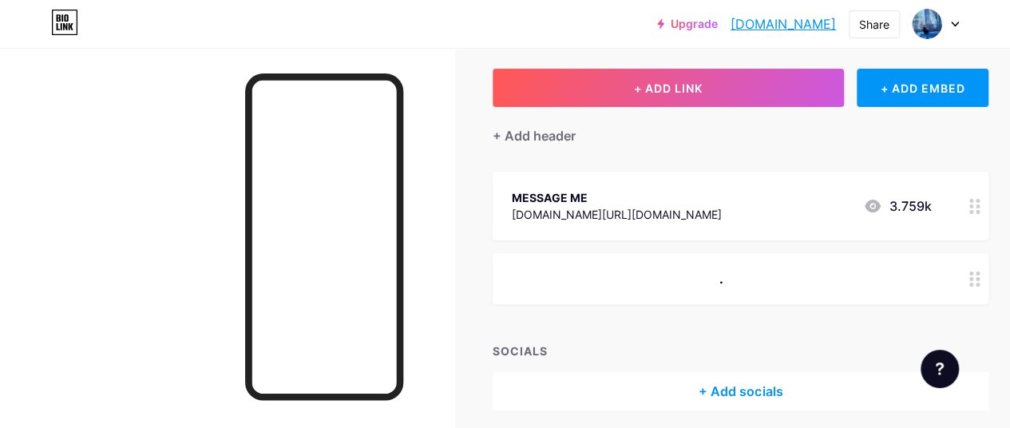 The image size is (1010, 428). I want to click on div: + Add header, so click(534, 136).